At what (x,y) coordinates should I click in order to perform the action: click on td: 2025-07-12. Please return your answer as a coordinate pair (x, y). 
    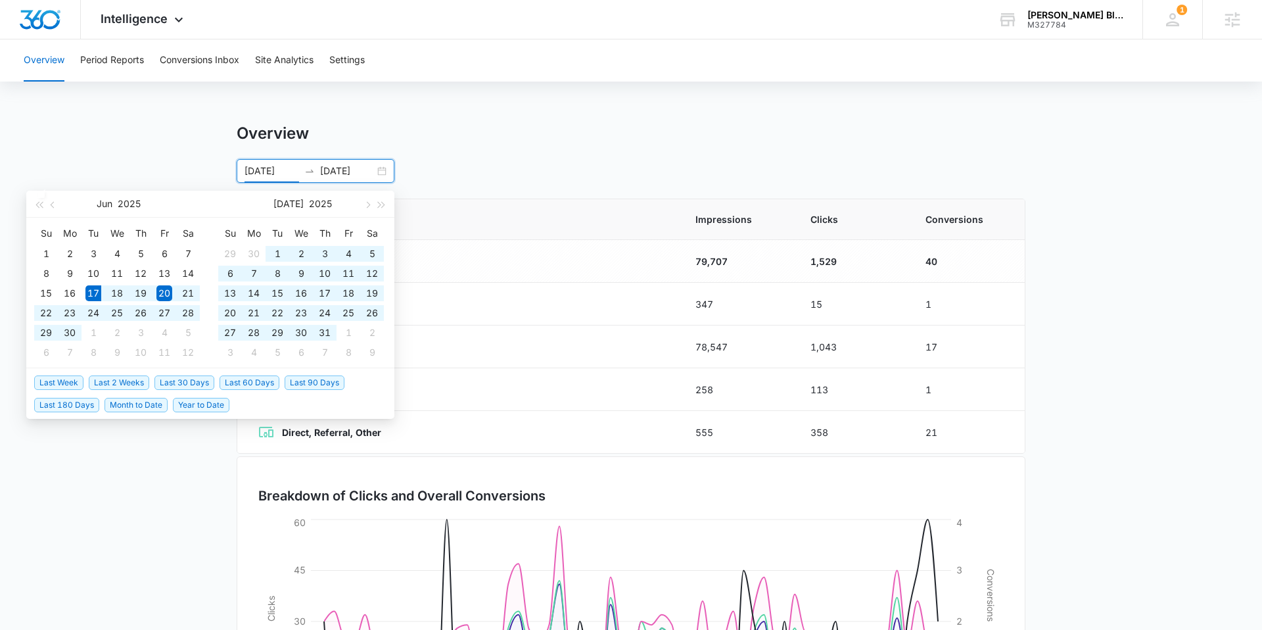
    Looking at the image, I should click on (188, 352).